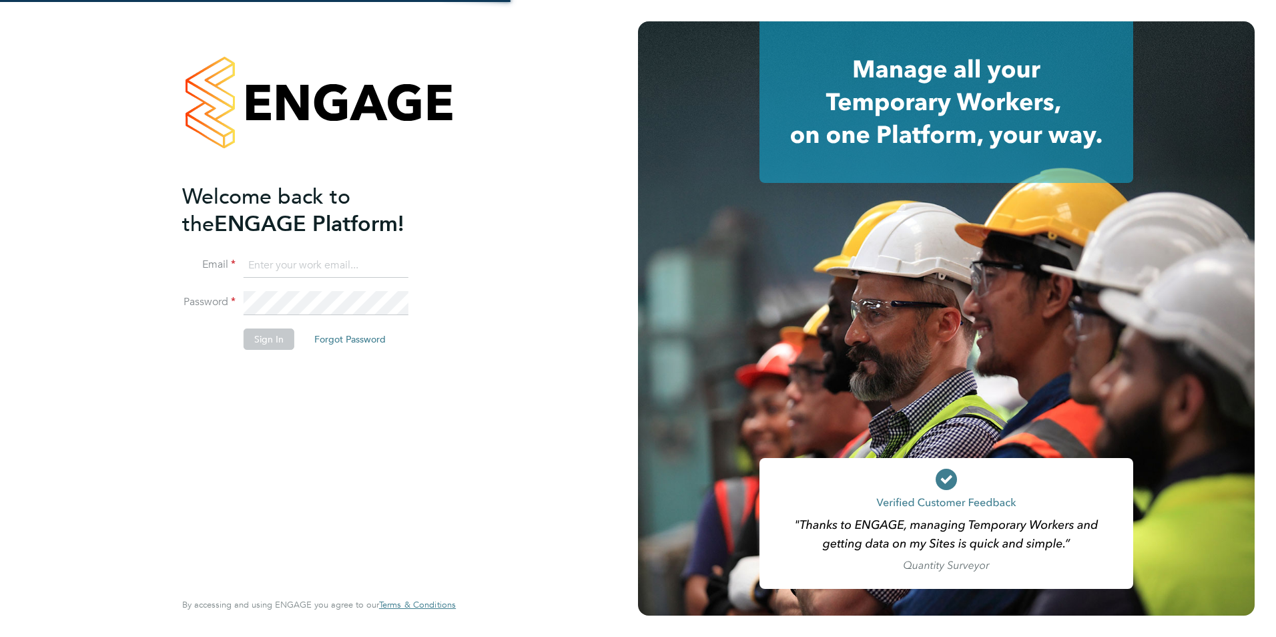  Describe the element at coordinates (326, 266) in the screenshot. I see `input: Enter your work email...` at that location.